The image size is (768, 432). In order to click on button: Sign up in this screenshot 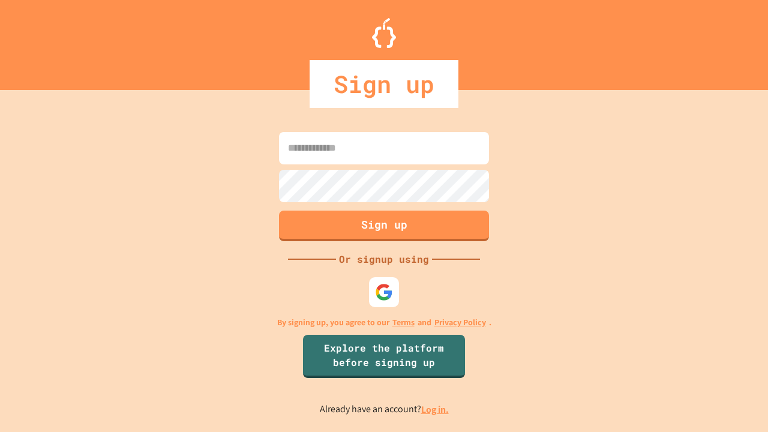, I will do `click(384, 226)`.